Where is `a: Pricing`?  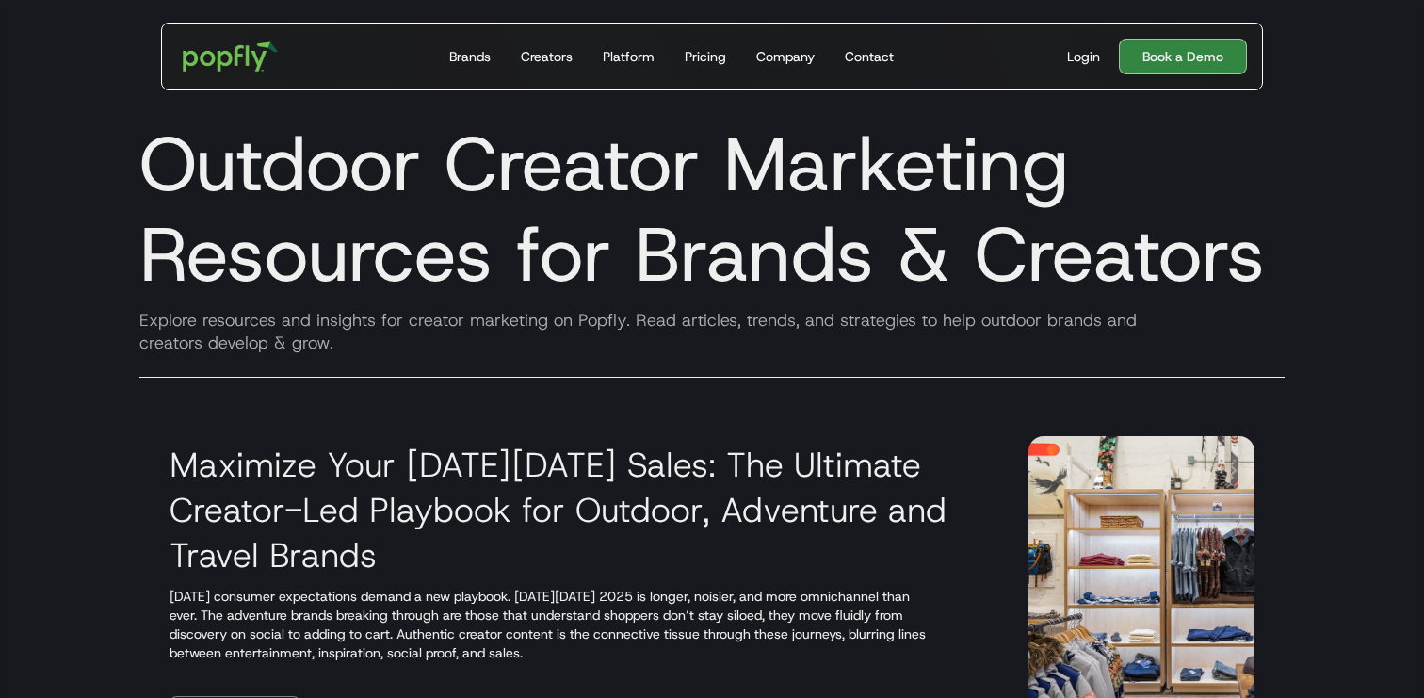
a: Pricing is located at coordinates (705, 57).